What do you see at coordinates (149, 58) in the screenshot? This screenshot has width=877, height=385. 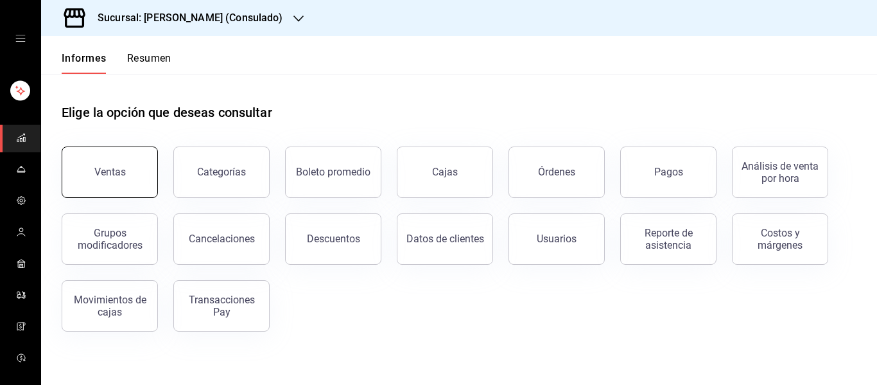 I see `font: Resumen` at bounding box center [149, 58].